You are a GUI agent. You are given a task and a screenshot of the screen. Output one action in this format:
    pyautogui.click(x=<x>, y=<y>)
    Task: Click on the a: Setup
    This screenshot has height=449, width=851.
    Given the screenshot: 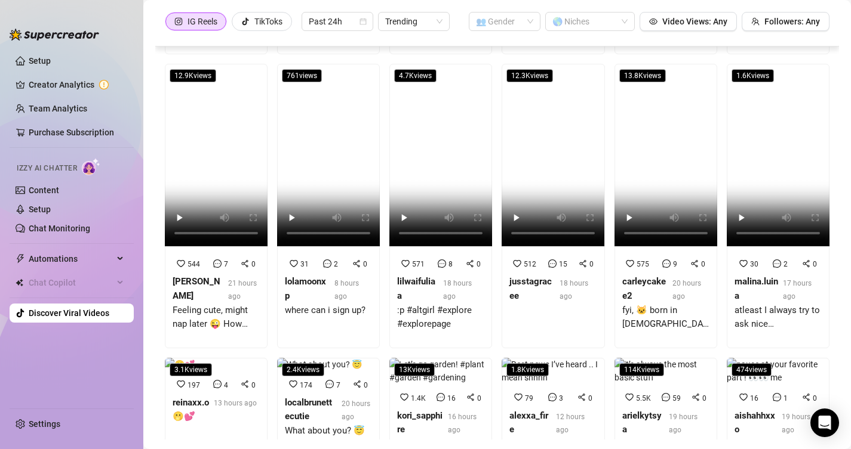 What is the action you would take?
    pyautogui.click(x=39, y=61)
    